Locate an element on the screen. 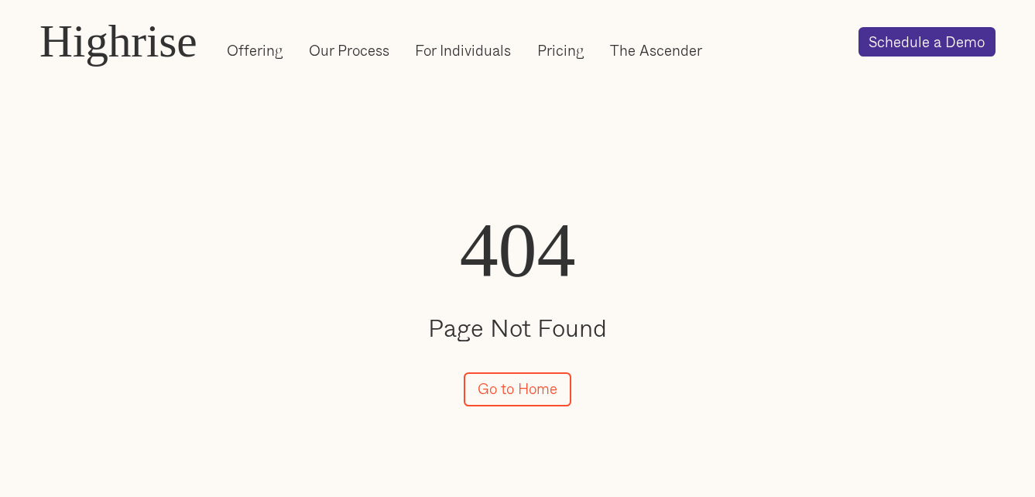 The height and width of the screenshot is (497, 1035). a: Our Process is located at coordinates (349, 50).